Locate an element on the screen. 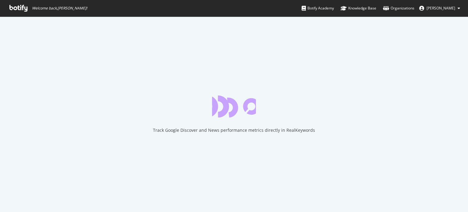 Image resolution: width=468 pixels, height=212 pixels. div: Track Google Discover and News performance metrics directly in RealKeywords is located at coordinates (234, 130).